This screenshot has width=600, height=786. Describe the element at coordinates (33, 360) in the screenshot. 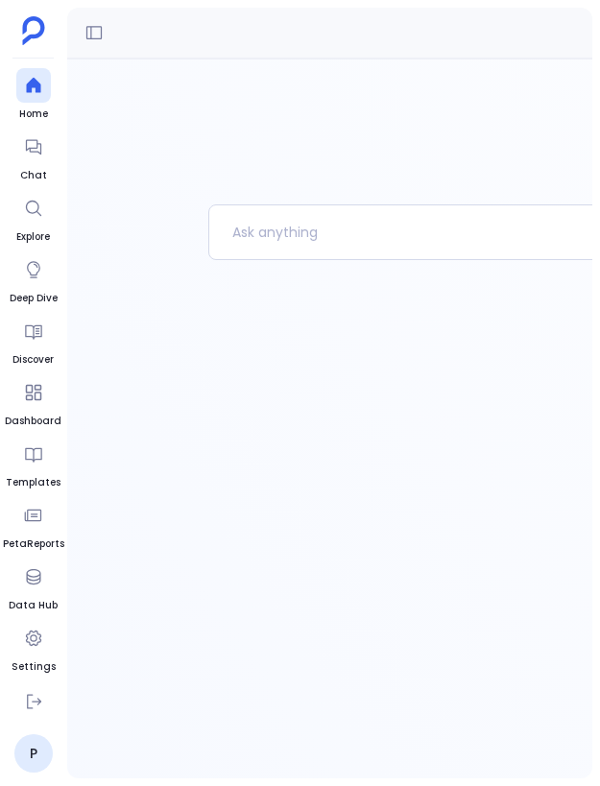

I see `span: Discover` at that location.